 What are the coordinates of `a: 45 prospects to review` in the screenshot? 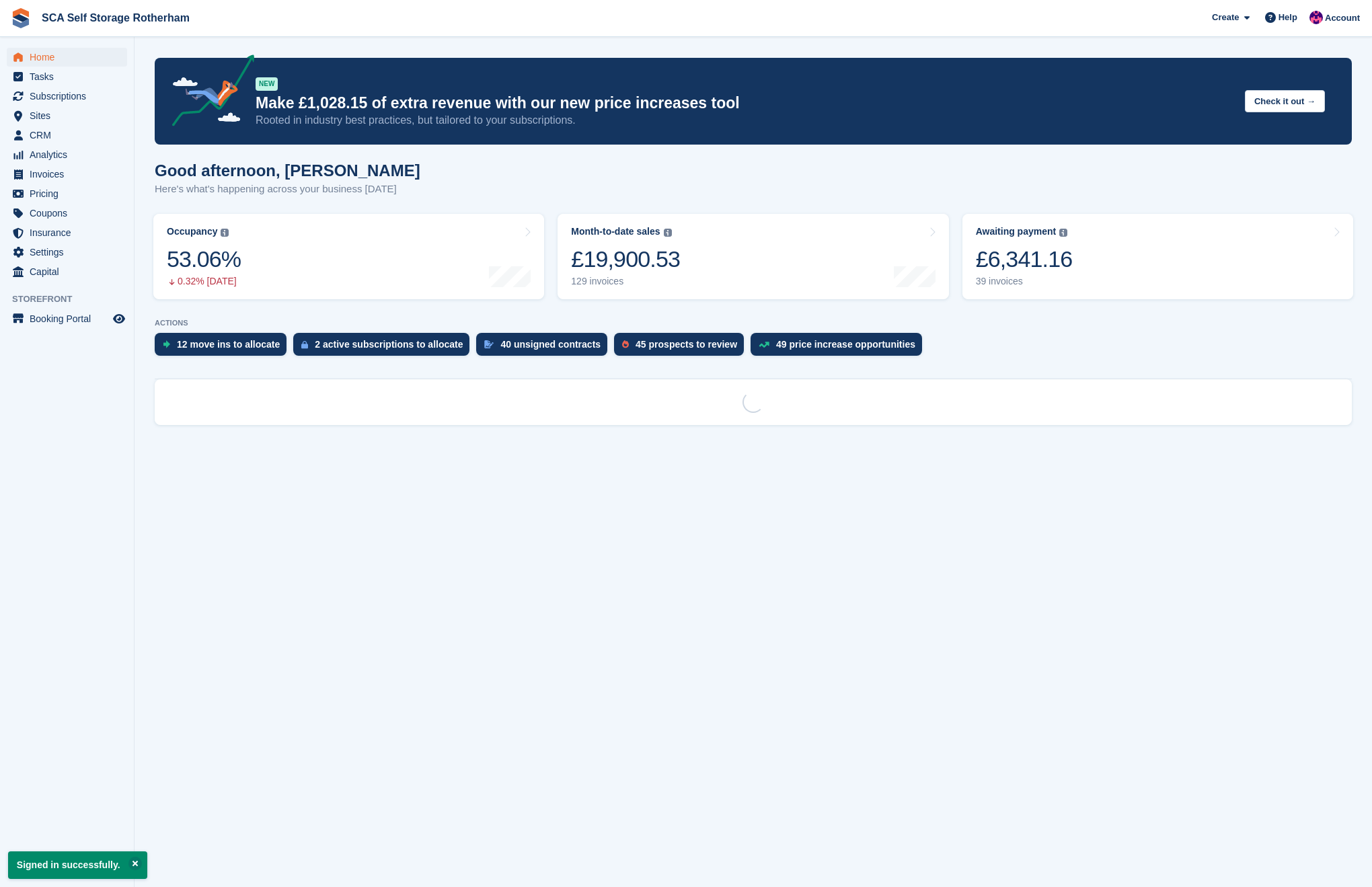 It's located at (682, 348).